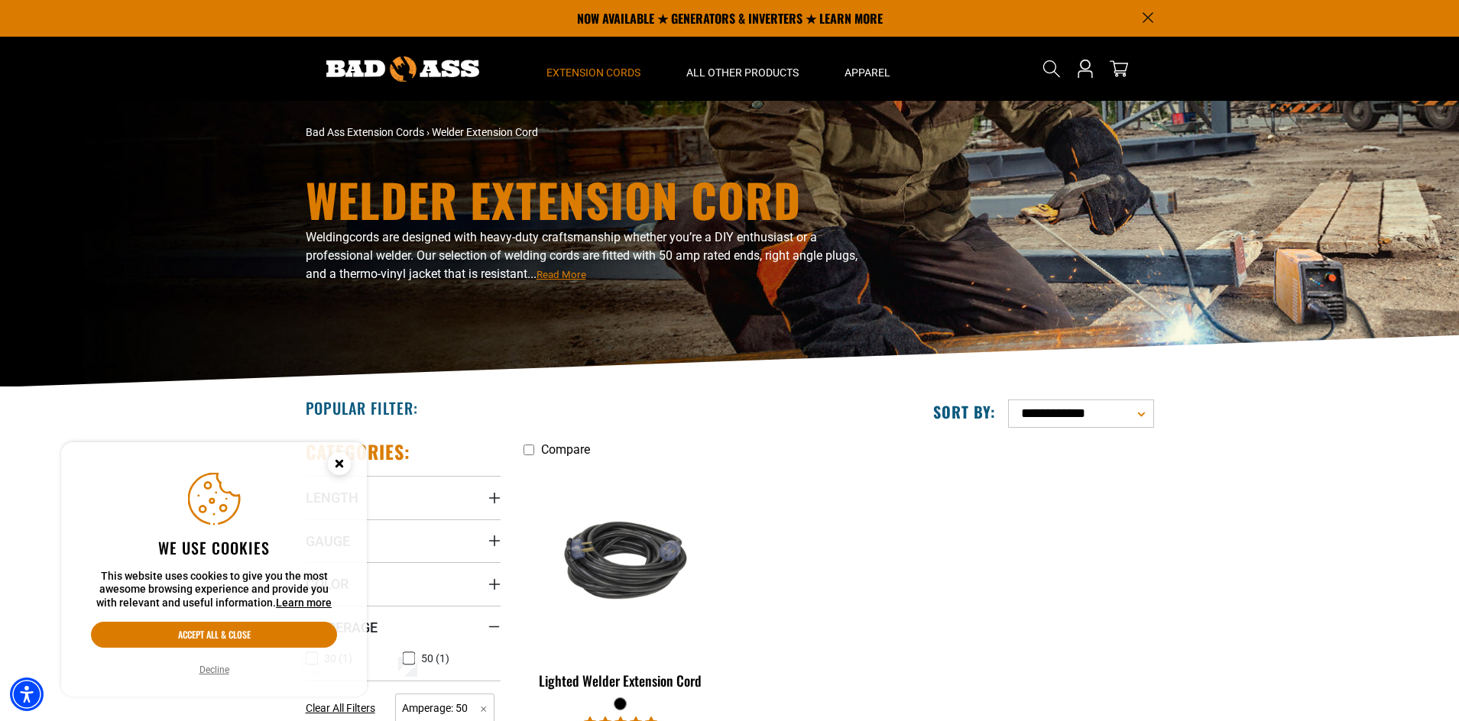 The width and height of the screenshot is (1459, 721). What do you see at coordinates (1119, 69) in the screenshot?
I see `a: cart` at bounding box center [1119, 69].